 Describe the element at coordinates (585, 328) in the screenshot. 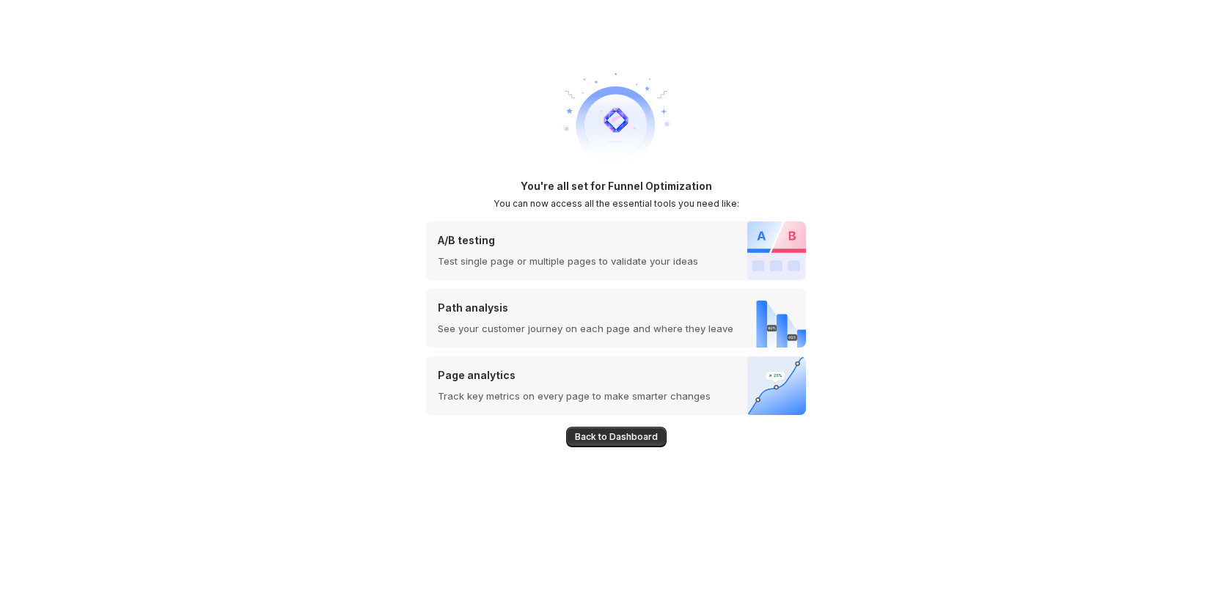

I see `p: See your customer journey on each page and where they leave` at that location.